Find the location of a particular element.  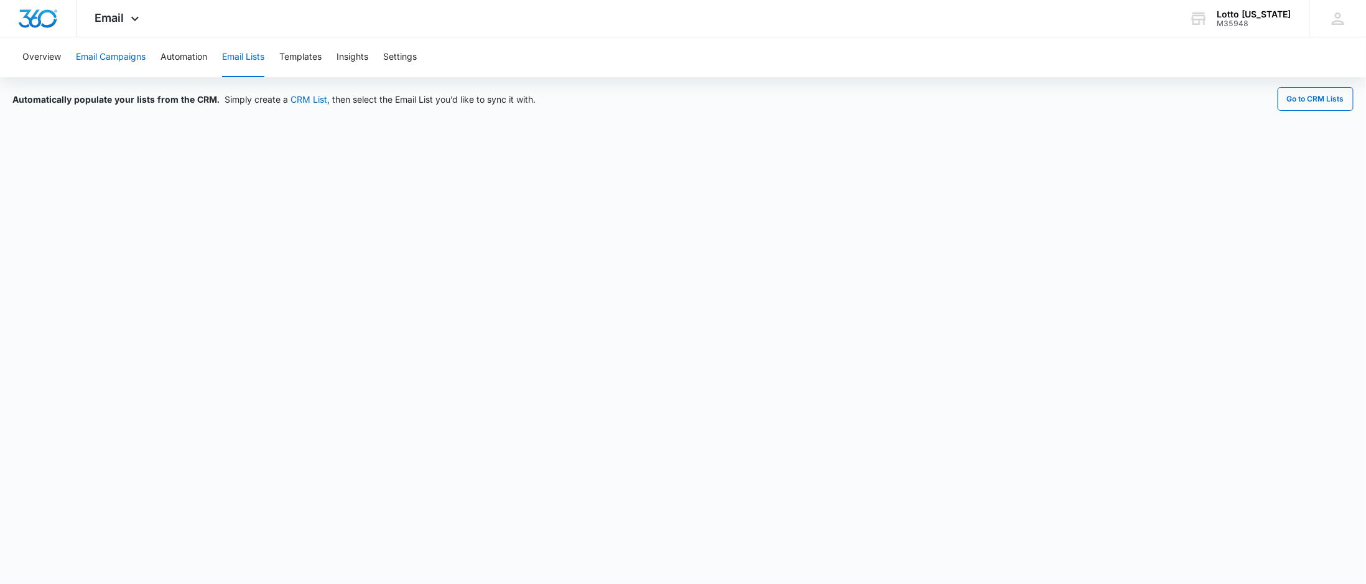

div: Simply create a , then select the Email List you’d like to sync it with. is located at coordinates (274, 99).